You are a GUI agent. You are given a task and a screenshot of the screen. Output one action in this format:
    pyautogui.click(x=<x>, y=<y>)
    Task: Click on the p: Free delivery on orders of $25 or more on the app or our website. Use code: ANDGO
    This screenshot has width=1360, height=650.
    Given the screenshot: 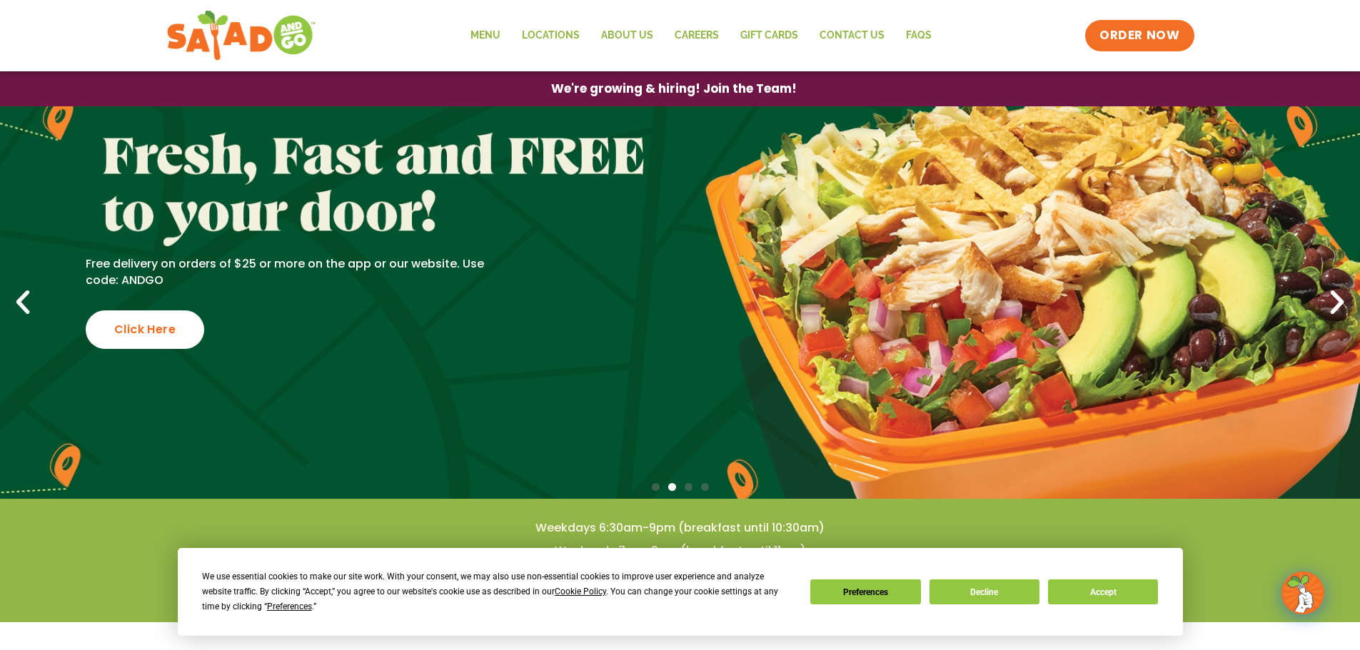 What is the action you would take?
    pyautogui.click(x=295, y=272)
    